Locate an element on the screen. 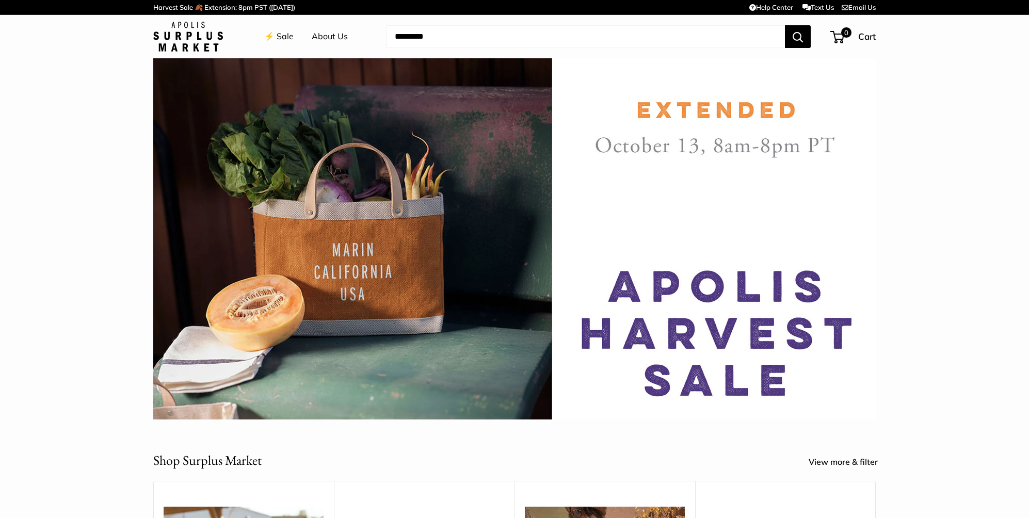 The height and width of the screenshot is (518, 1029). span: Cart is located at coordinates (867, 36).